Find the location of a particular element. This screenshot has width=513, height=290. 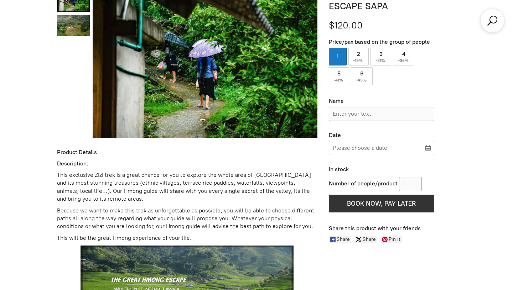

span: -18% is located at coordinates (359, 61).